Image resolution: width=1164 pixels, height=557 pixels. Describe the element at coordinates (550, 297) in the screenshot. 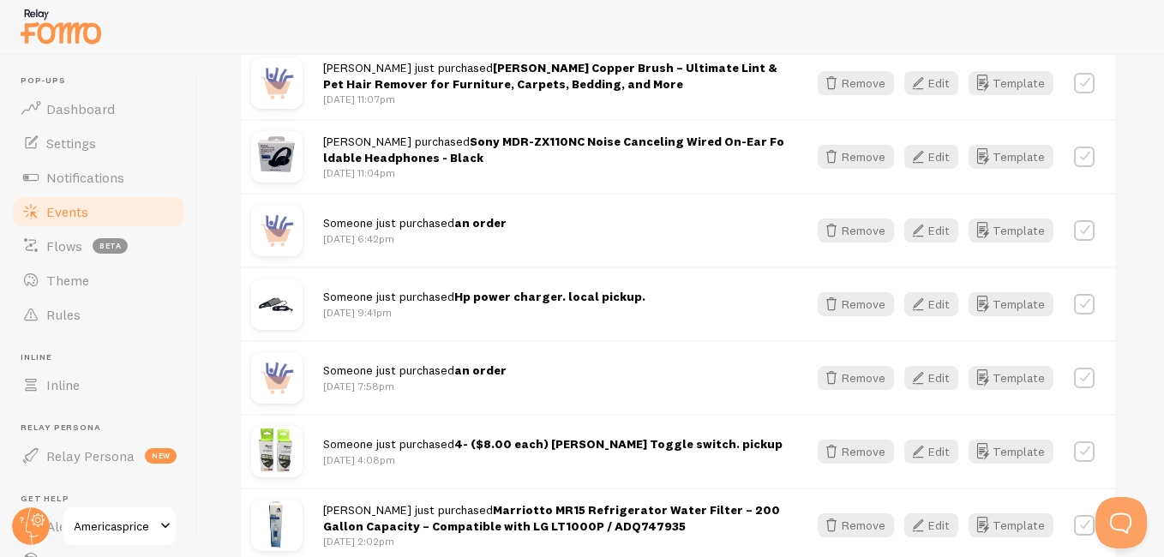

I see `strong: Hp power charger. local pickup.` at that location.